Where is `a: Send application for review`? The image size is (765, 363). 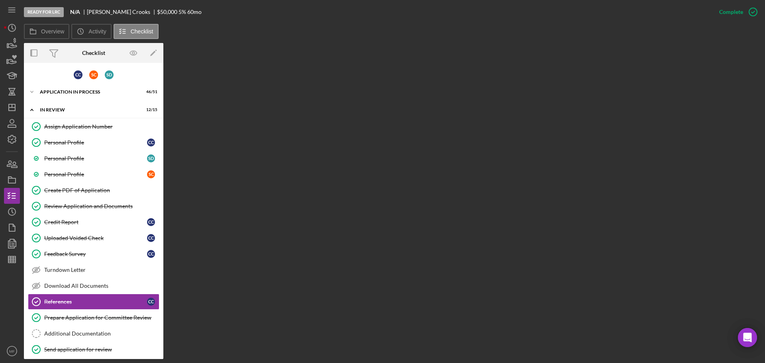 a: Send application for review is located at coordinates (94, 350).